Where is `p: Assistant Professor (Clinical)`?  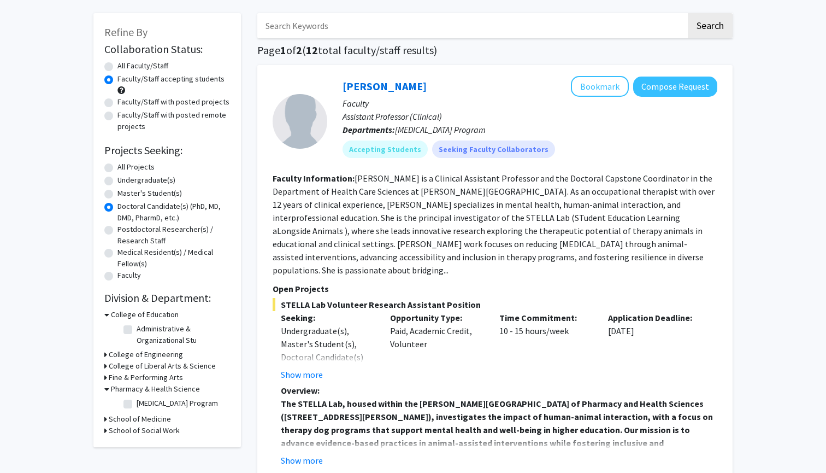 p: Assistant Professor (Clinical) is located at coordinates (530, 116).